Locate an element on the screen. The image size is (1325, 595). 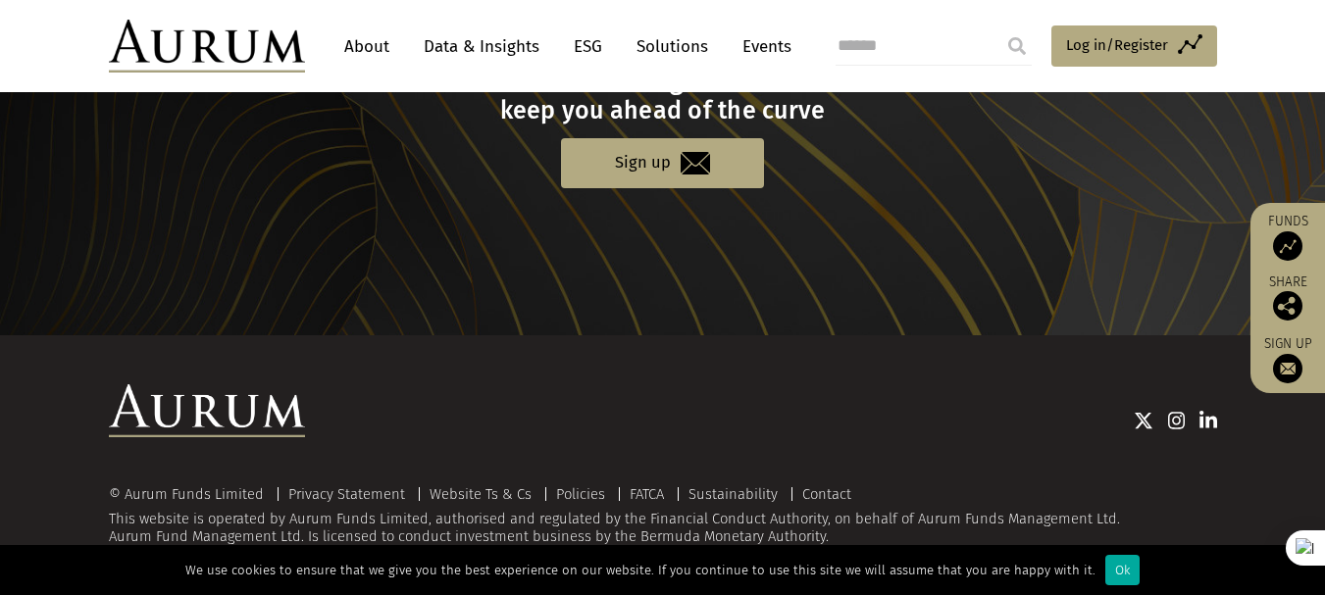
div: Ok is located at coordinates (1122, 570).